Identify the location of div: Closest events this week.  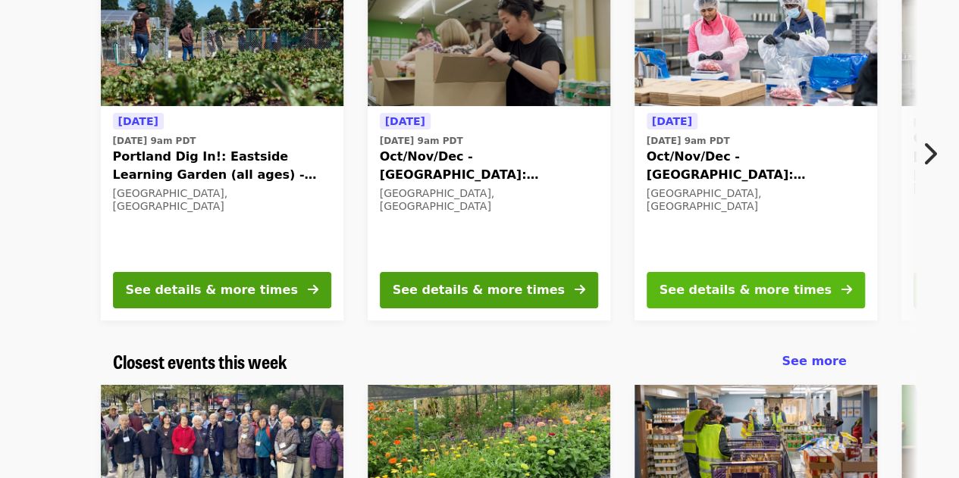
(480, 362).